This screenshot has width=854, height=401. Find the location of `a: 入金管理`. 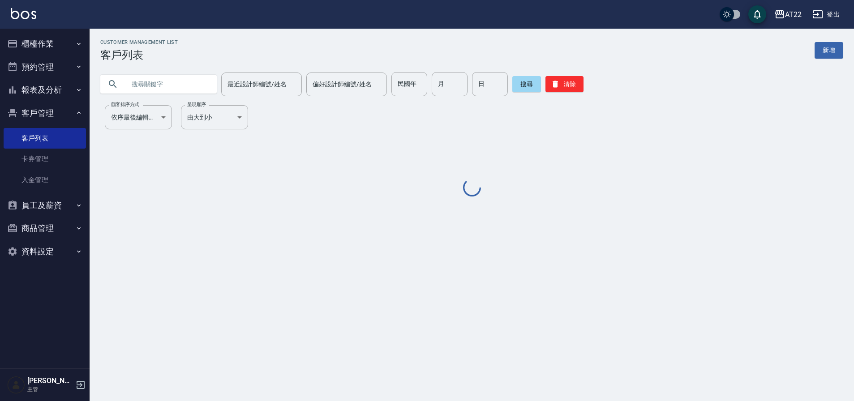

a: 入金管理 is located at coordinates (45, 180).